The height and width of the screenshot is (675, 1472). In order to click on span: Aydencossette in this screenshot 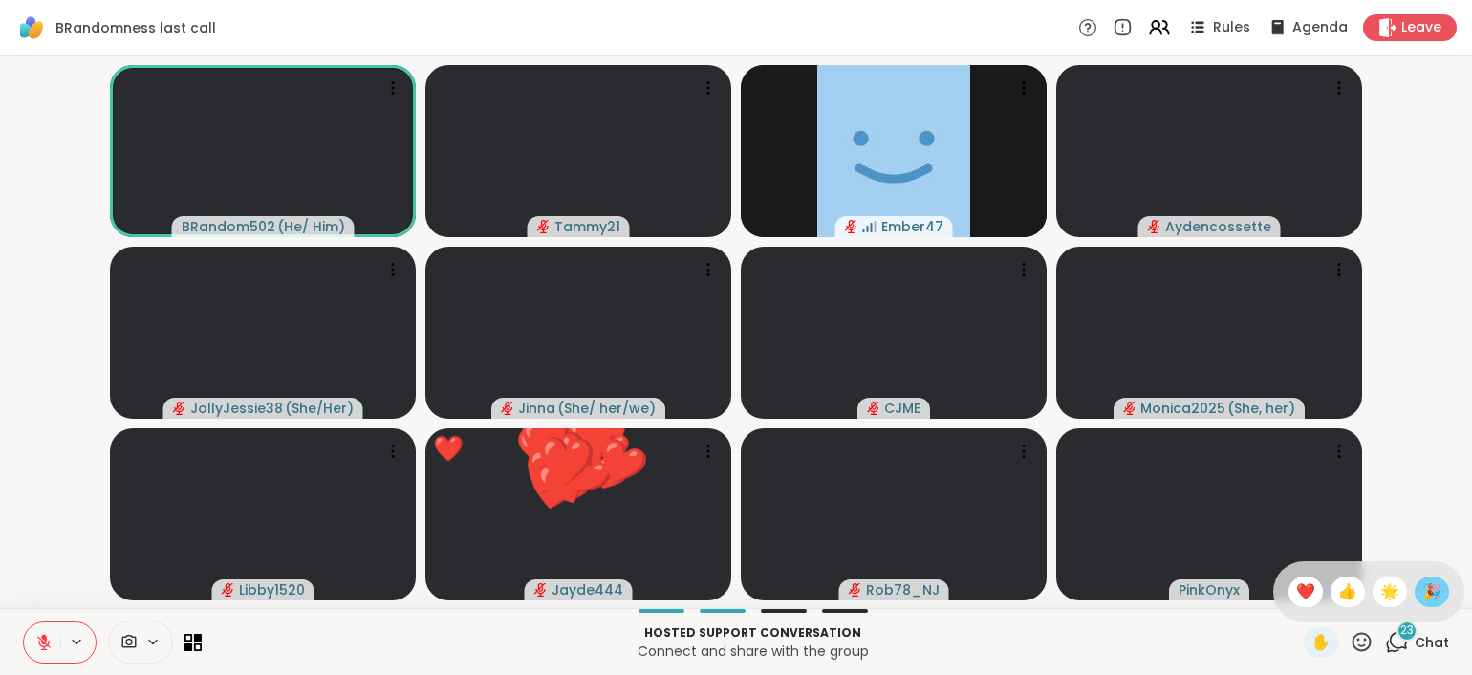, I will do `click(1218, 227)`.